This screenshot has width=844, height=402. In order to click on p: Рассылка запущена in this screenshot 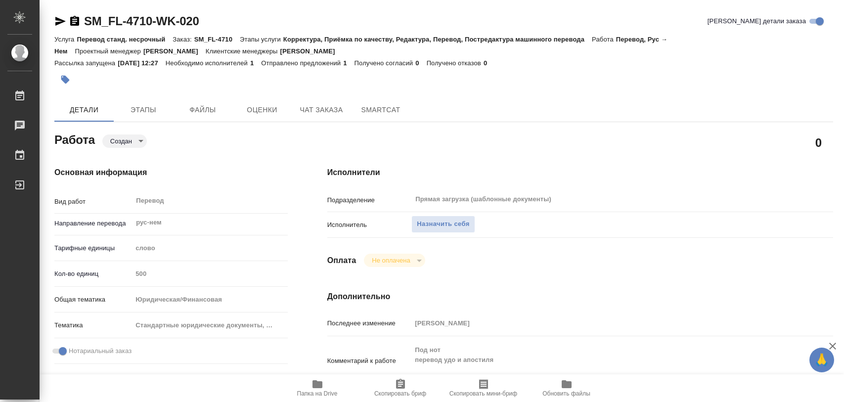, I will do `click(86, 63)`.